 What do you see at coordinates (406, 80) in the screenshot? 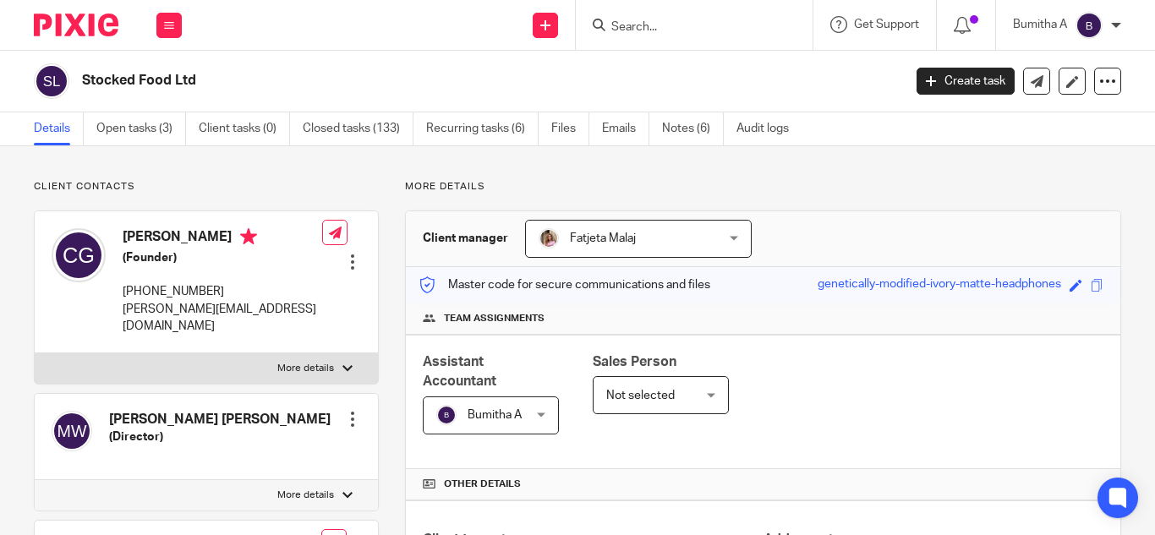
I see `h2: Stocked Food Ltd` at bounding box center [406, 80].